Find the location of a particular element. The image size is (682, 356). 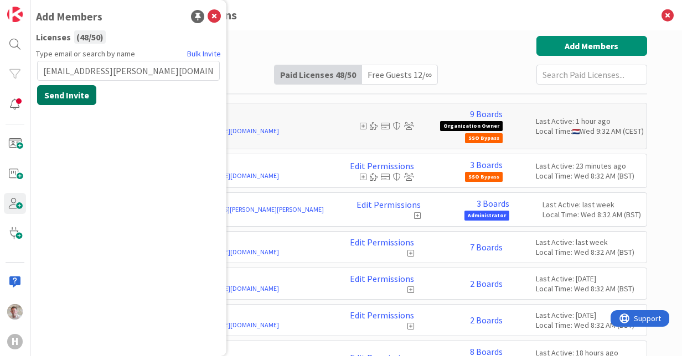

div: Add Members is located at coordinates (69, 17).